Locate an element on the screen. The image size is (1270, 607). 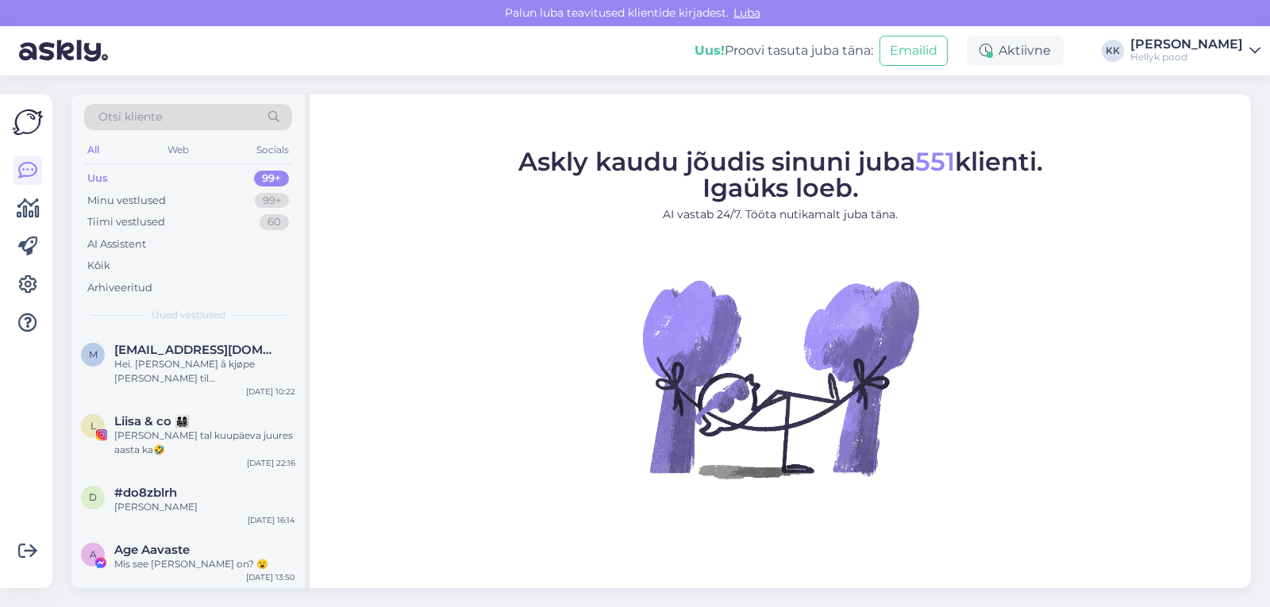
button: Emailid is located at coordinates (913, 51).